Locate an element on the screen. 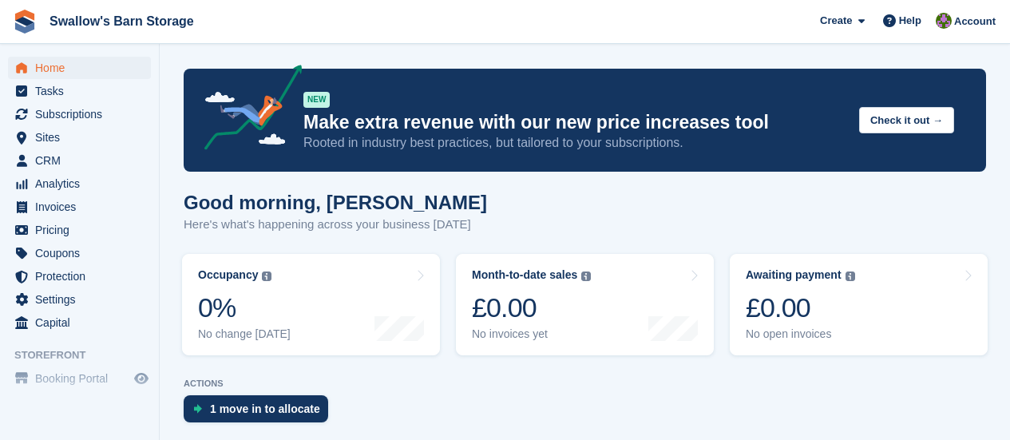 The width and height of the screenshot is (1010, 440). div: 0% is located at coordinates (244, 307).